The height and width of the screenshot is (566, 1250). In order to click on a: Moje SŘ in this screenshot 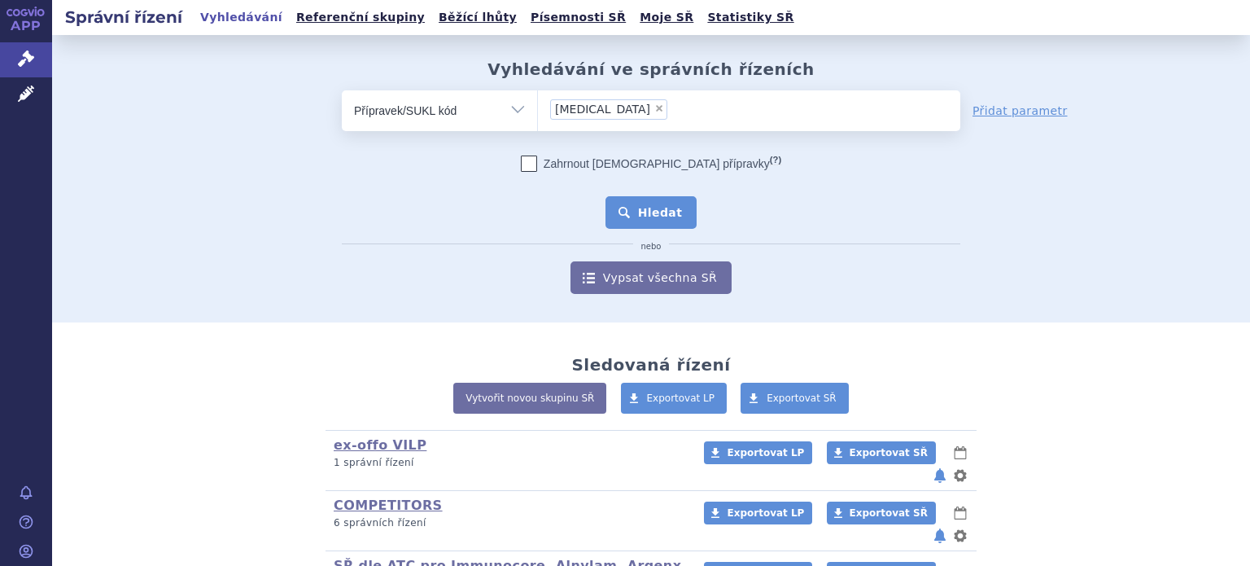, I will do `click(667, 17)`.